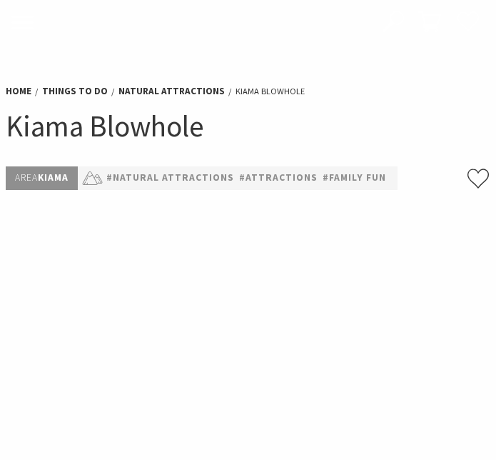  I want to click on h1: Kiama Blowhole, so click(248, 126).